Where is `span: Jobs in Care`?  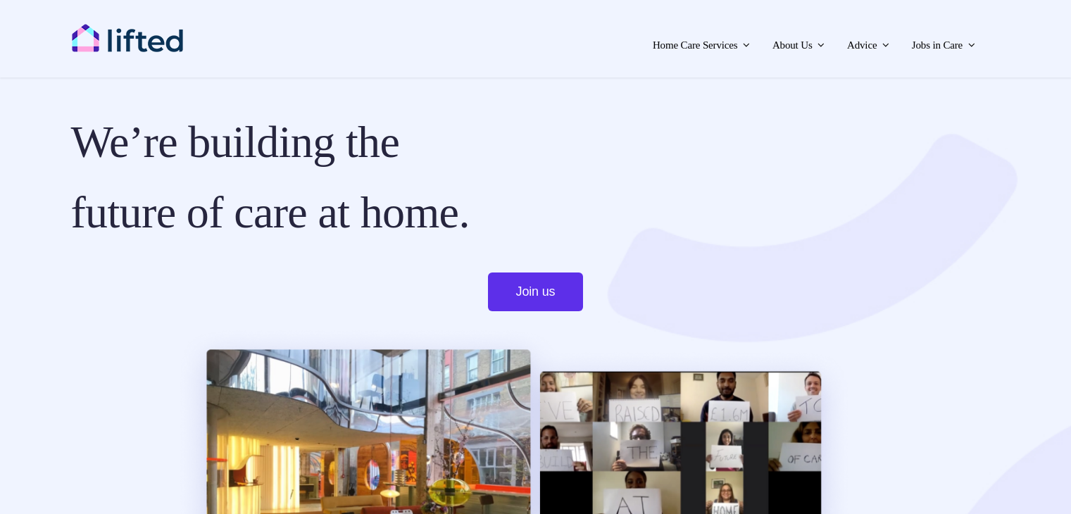 span: Jobs in Care is located at coordinates (937, 45).